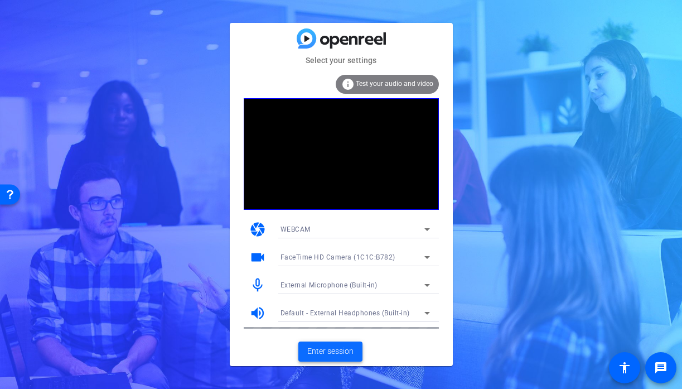  I want to click on button: Enter session, so click(330, 351).